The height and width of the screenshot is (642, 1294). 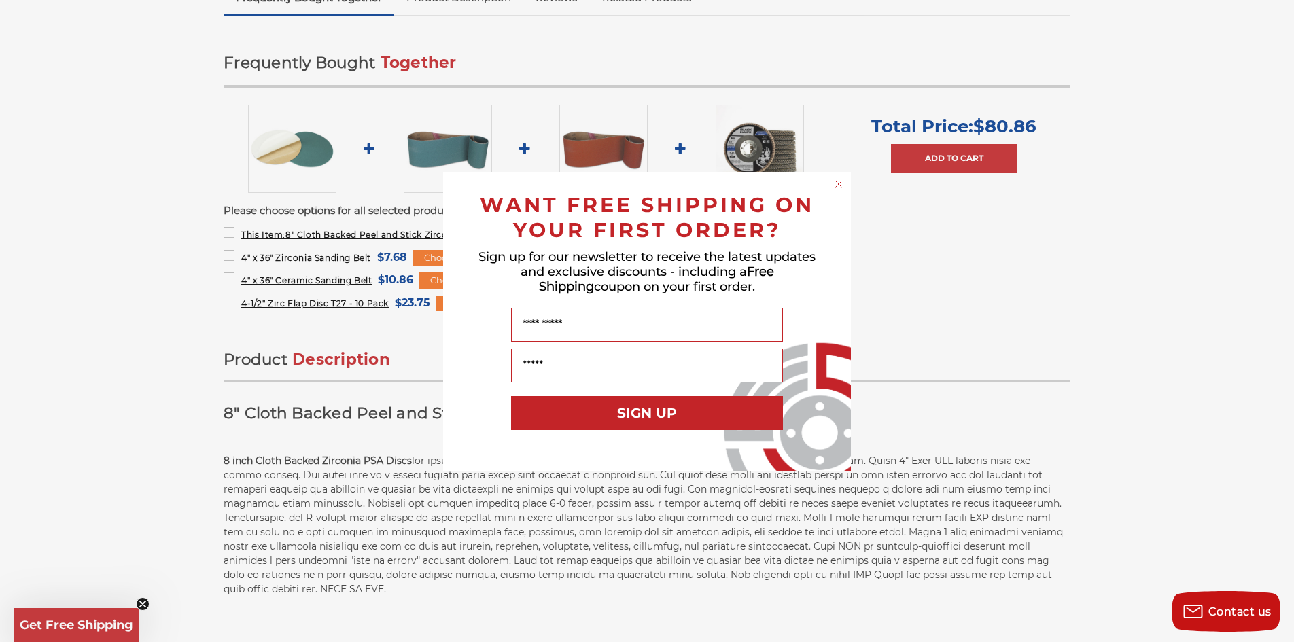 What do you see at coordinates (656, 279) in the screenshot?
I see `span: Free Shipping` at bounding box center [656, 279].